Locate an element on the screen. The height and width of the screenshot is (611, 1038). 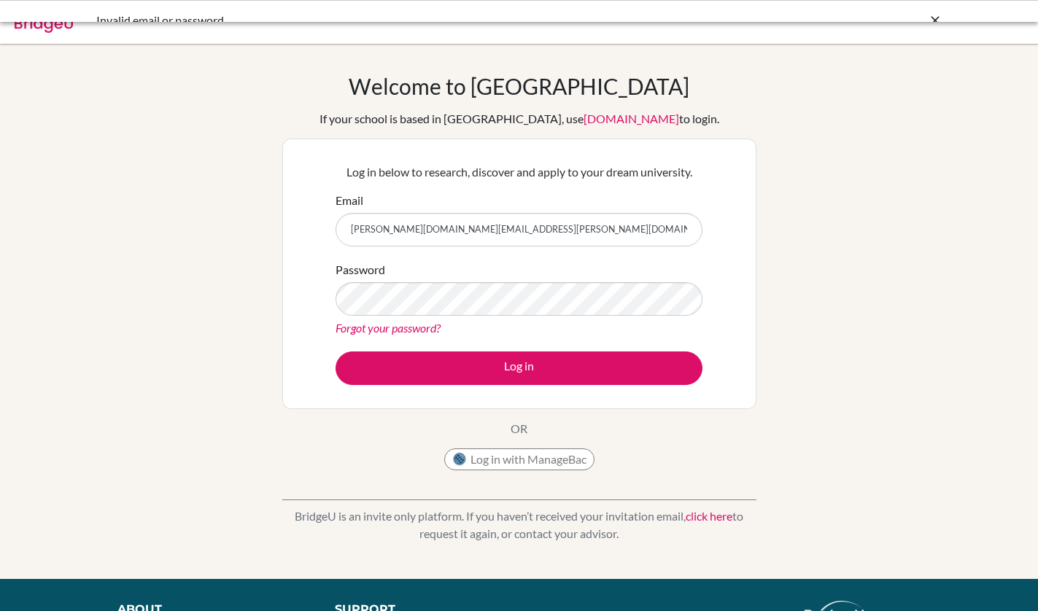
button: Log in with ManageBac is located at coordinates (520, 460).